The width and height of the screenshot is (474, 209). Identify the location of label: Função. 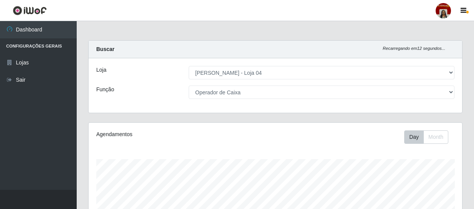
(105, 89).